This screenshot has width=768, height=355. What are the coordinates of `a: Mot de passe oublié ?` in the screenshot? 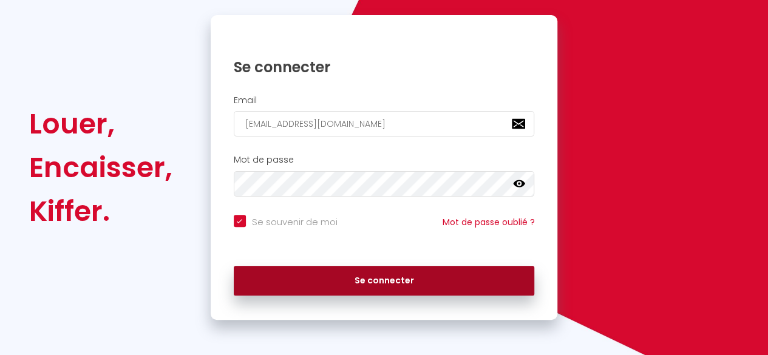 It's located at (488, 222).